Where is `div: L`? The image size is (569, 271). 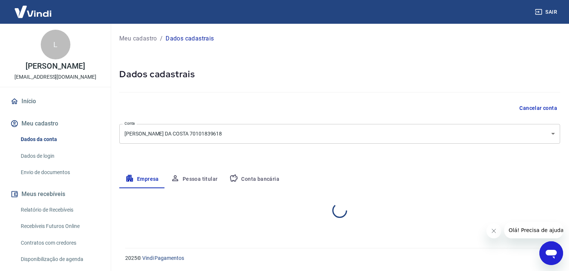 div: L is located at coordinates (56, 44).